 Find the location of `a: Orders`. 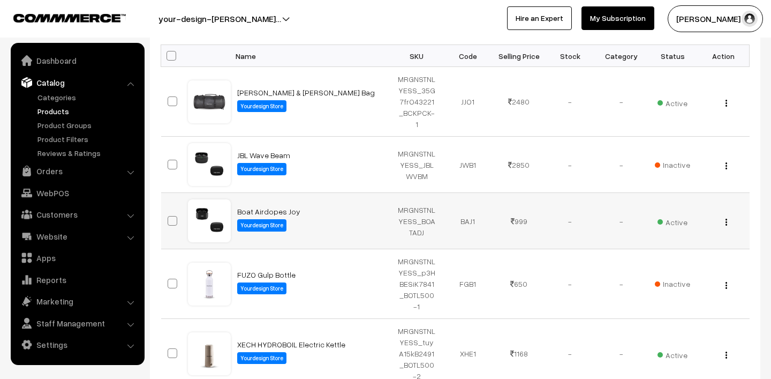

a: Orders is located at coordinates (77, 171).